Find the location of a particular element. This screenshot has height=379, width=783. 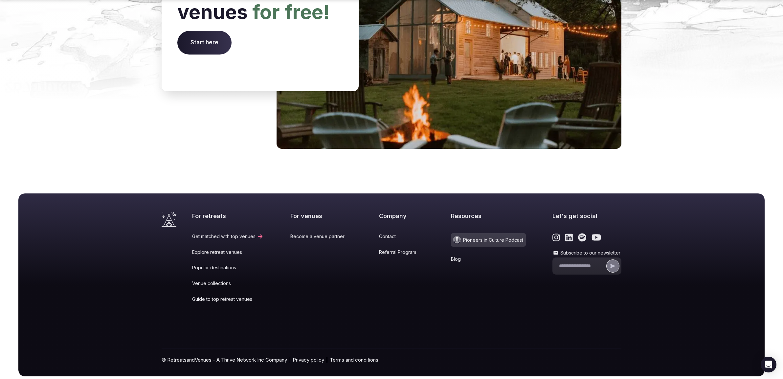

h2: For retreats is located at coordinates (228, 216).